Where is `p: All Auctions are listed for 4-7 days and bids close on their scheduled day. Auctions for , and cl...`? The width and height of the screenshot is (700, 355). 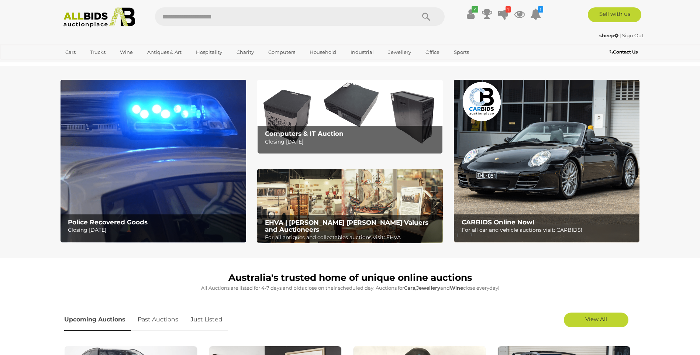 p: All Auctions are listed for 4-7 days and bids close on their scheduled day. Auctions for , and cl... is located at coordinates (350, 288).